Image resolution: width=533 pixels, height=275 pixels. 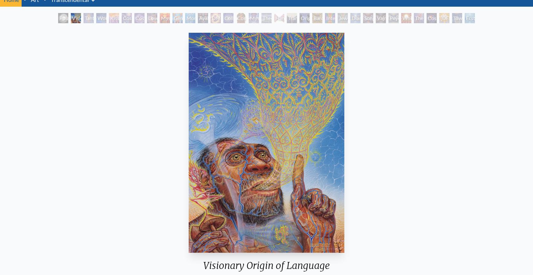 What do you see at coordinates (292, 18) in the screenshot?
I see `div: Transfiguration` at bounding box center [292, 18].